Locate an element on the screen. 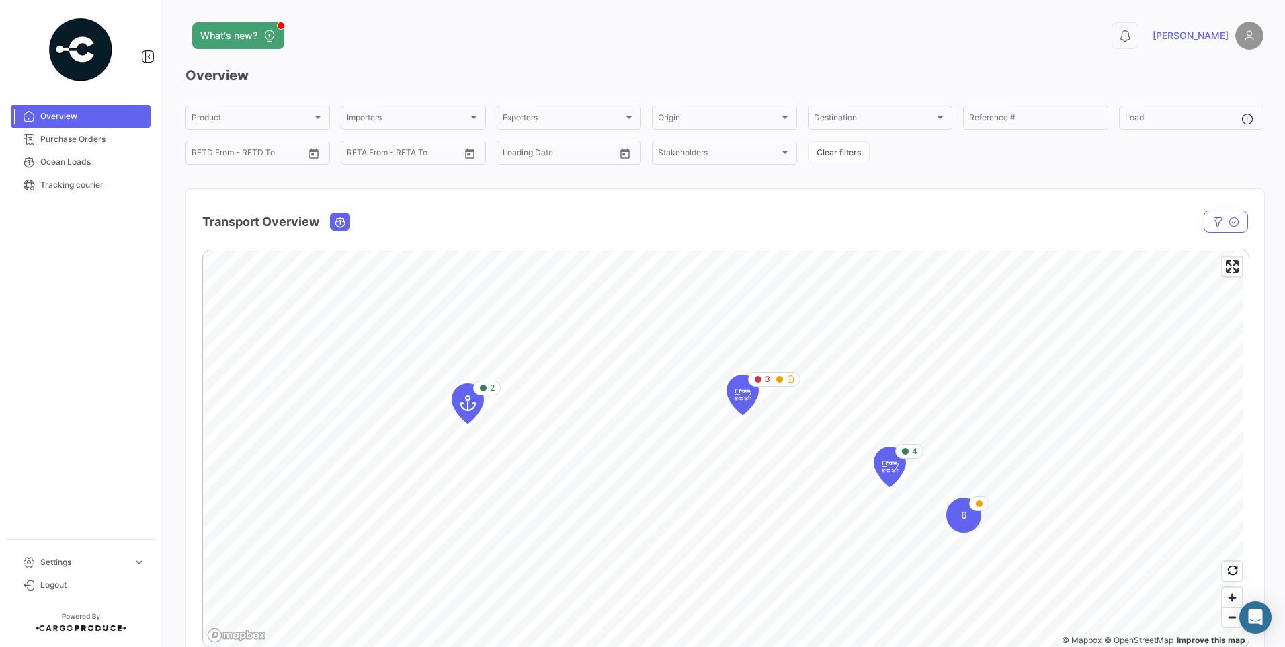 This screenshot has height=647, width=1285. img: placeholder-user.png is located at coordinates (1250, 36).